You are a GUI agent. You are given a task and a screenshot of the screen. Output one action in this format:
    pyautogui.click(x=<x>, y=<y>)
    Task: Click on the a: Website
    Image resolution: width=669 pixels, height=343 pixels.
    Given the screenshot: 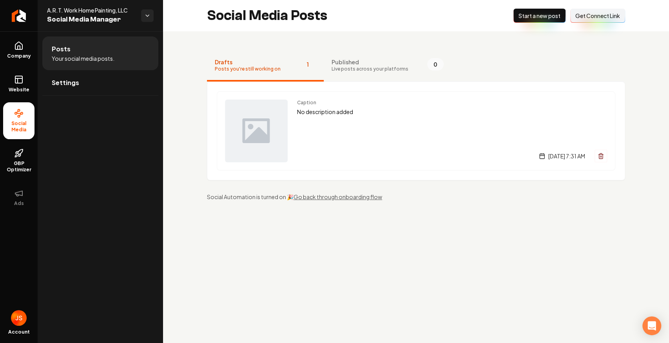 What is the action you would take?
    pyautogui.click(x=19, y=84)
    